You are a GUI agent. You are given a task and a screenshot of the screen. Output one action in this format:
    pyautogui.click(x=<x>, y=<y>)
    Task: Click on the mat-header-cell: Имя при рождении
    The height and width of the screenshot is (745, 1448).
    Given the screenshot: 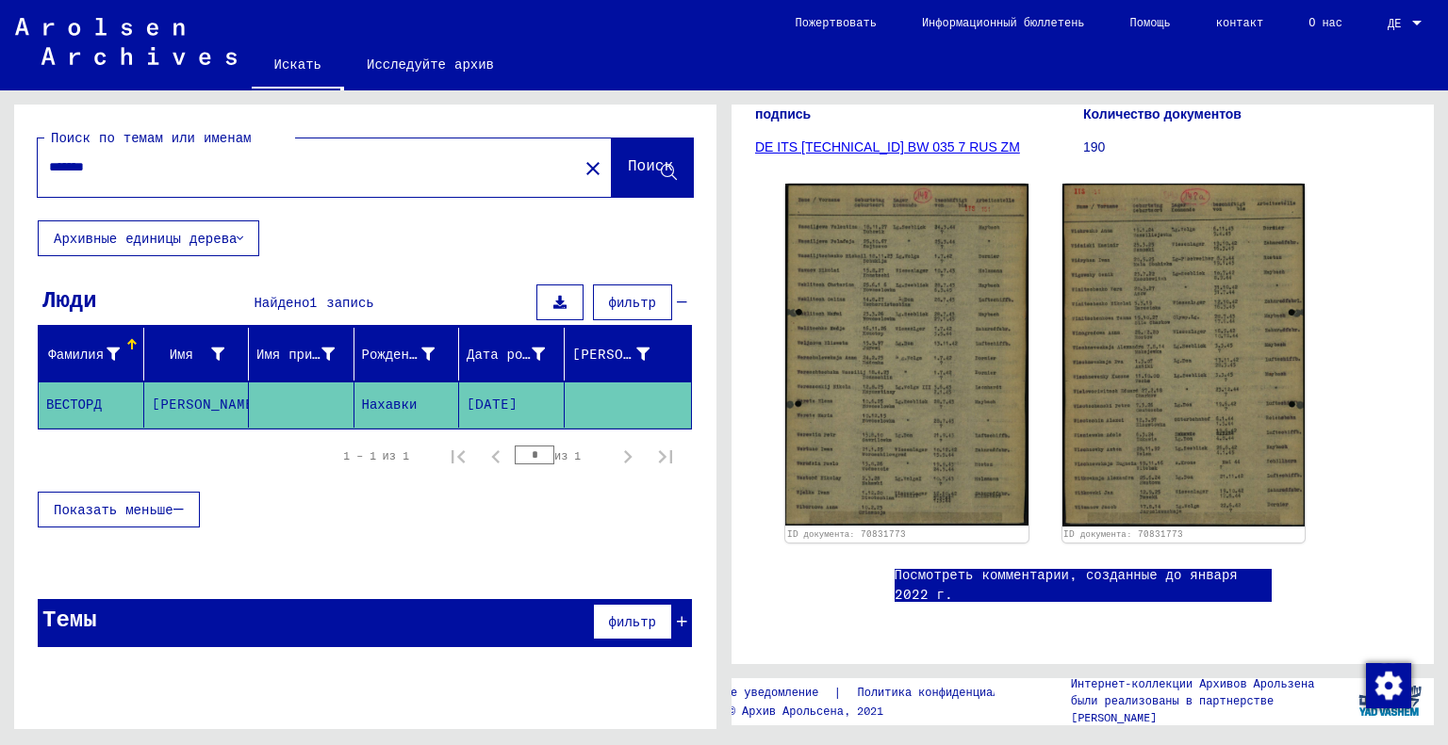 What is the action you would take?
    pyautogui.click(x=302, y=354)
    